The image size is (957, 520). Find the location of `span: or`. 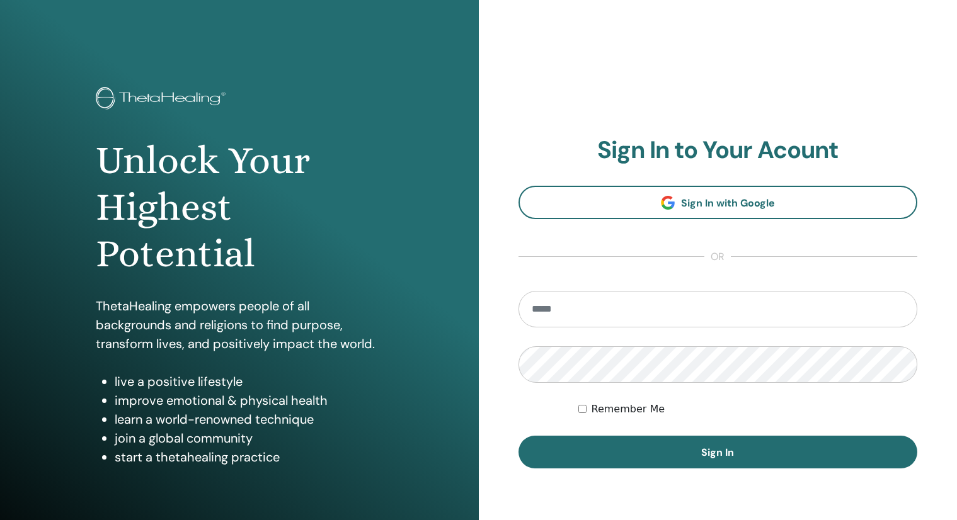

span: or is located at coordinates (718, 257).